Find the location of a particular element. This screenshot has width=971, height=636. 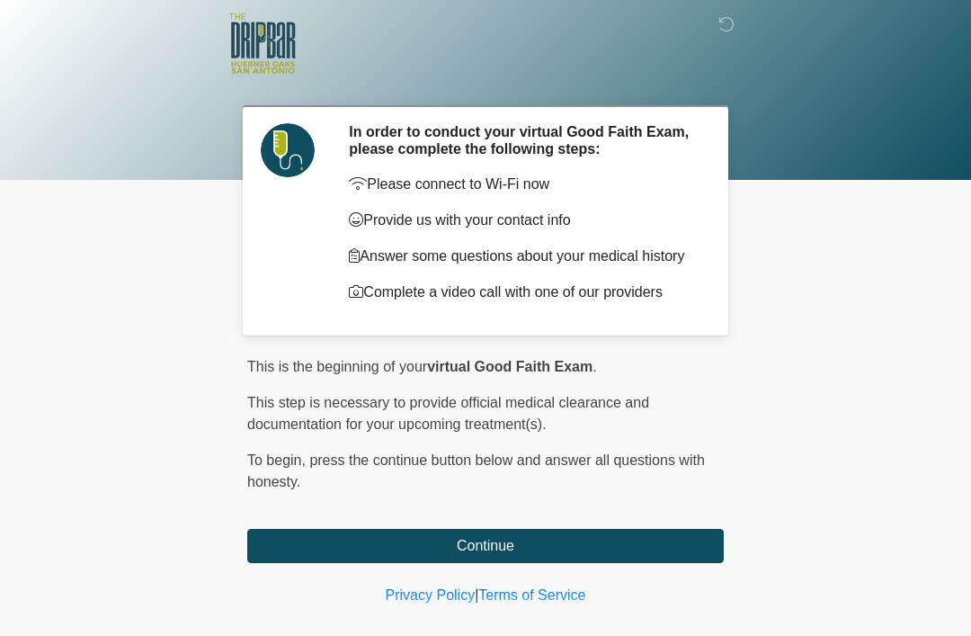

span: press the continue button below and answer all questions with honesty. is located at coordinates (476, 470).